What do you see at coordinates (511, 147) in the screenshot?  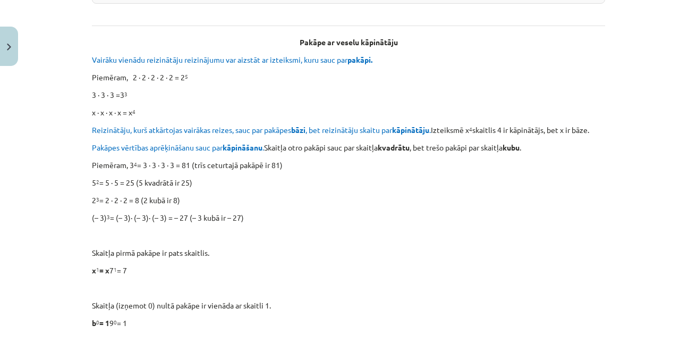 I see `b: kubu` at bounding box center [511, 147].